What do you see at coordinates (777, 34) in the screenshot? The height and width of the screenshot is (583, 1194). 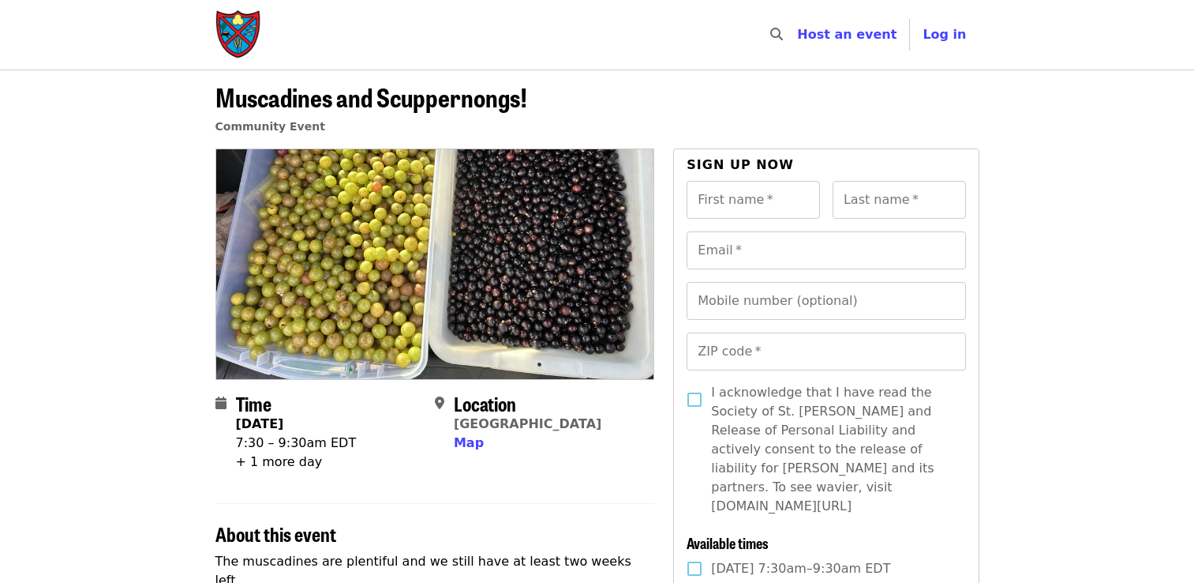 I see `i: search icon` at bounding box center [777, 34].